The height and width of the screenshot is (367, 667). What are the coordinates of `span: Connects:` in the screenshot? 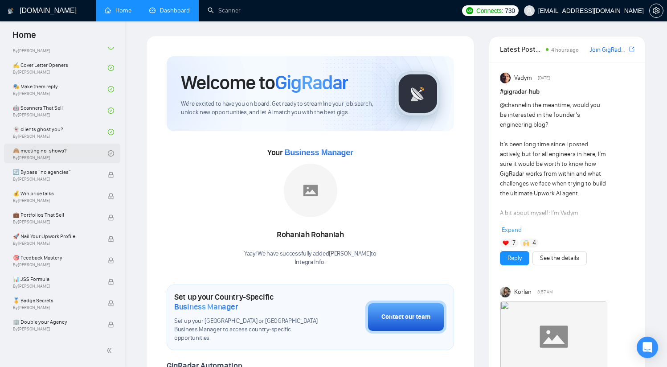 It's located at (490, 11).